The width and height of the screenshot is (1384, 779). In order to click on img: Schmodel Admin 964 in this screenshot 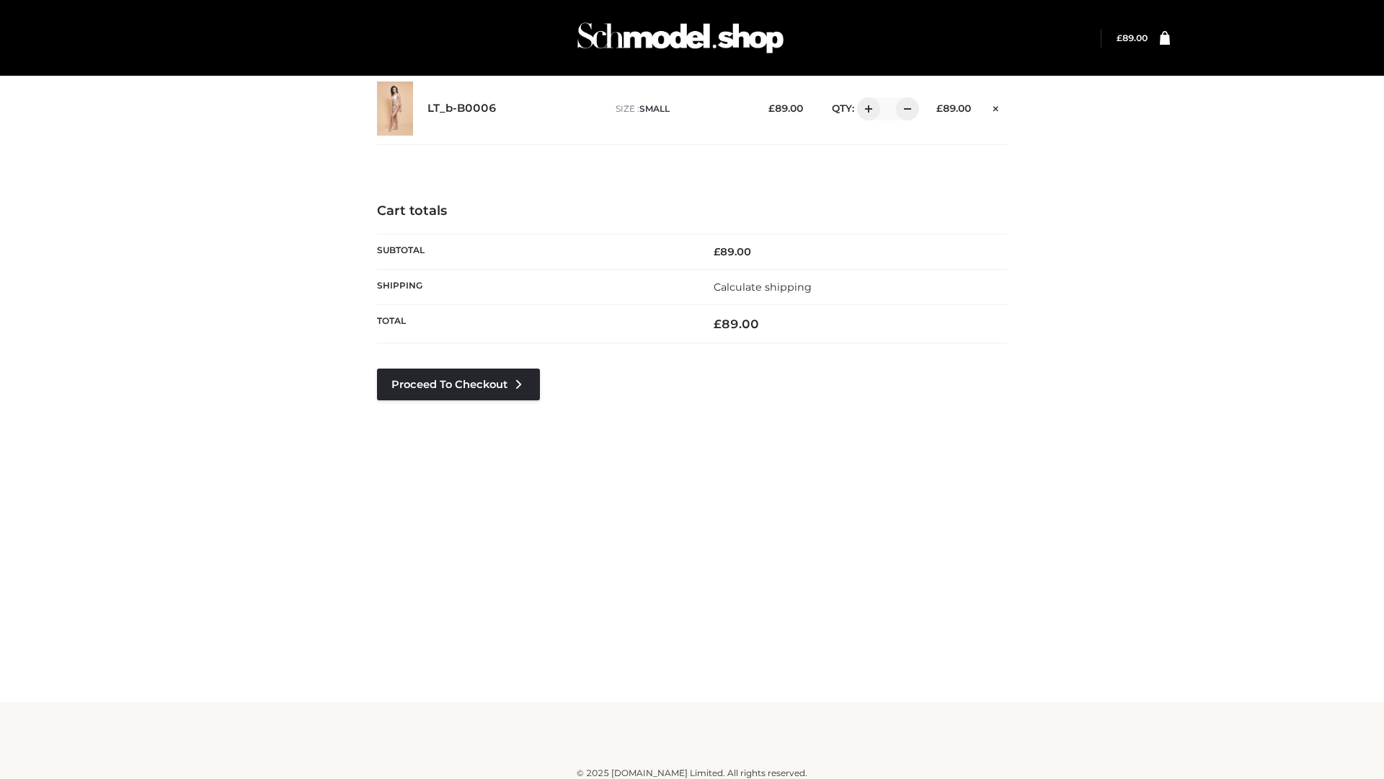, I will do `click(680, 37)`.